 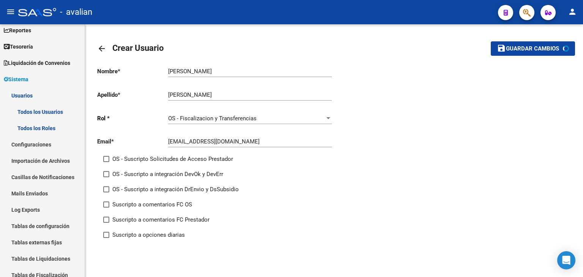 What do you see at coordinates (161, 220) in the screenshot?
I see `span: Suscripto a comentarios FC Prestador` at bounding box center [161, 220].